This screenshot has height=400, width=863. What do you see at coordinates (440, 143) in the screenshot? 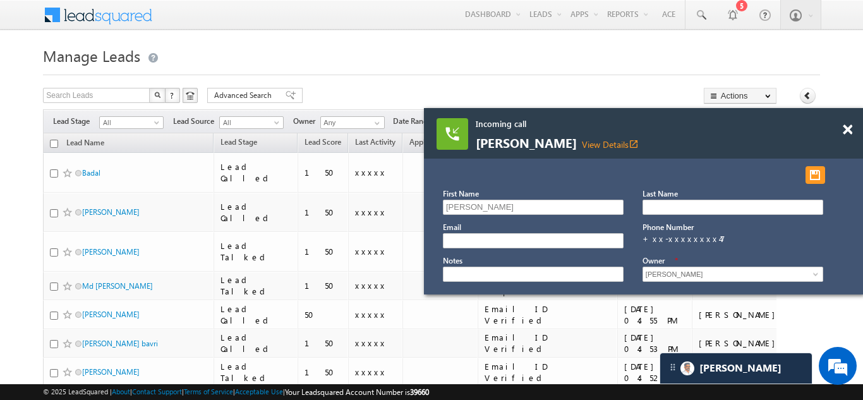
I see `a: Application Status` at bounding box center [440, 143].